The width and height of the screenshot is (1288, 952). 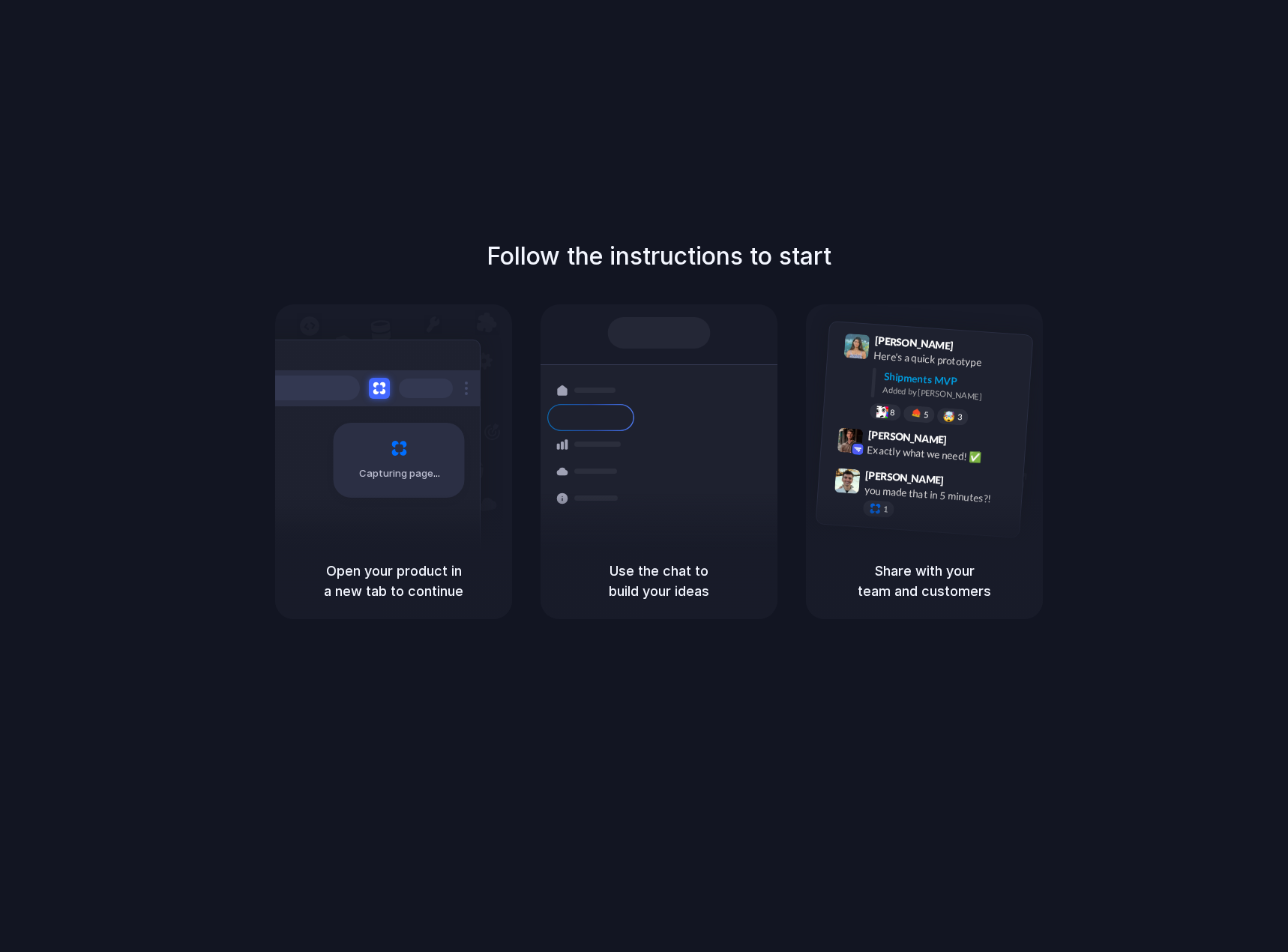 What do you see at coordinates (948, 360) in the screenshot?
I see `div: Here's a quick prototype` at bounding box center [948, 360].